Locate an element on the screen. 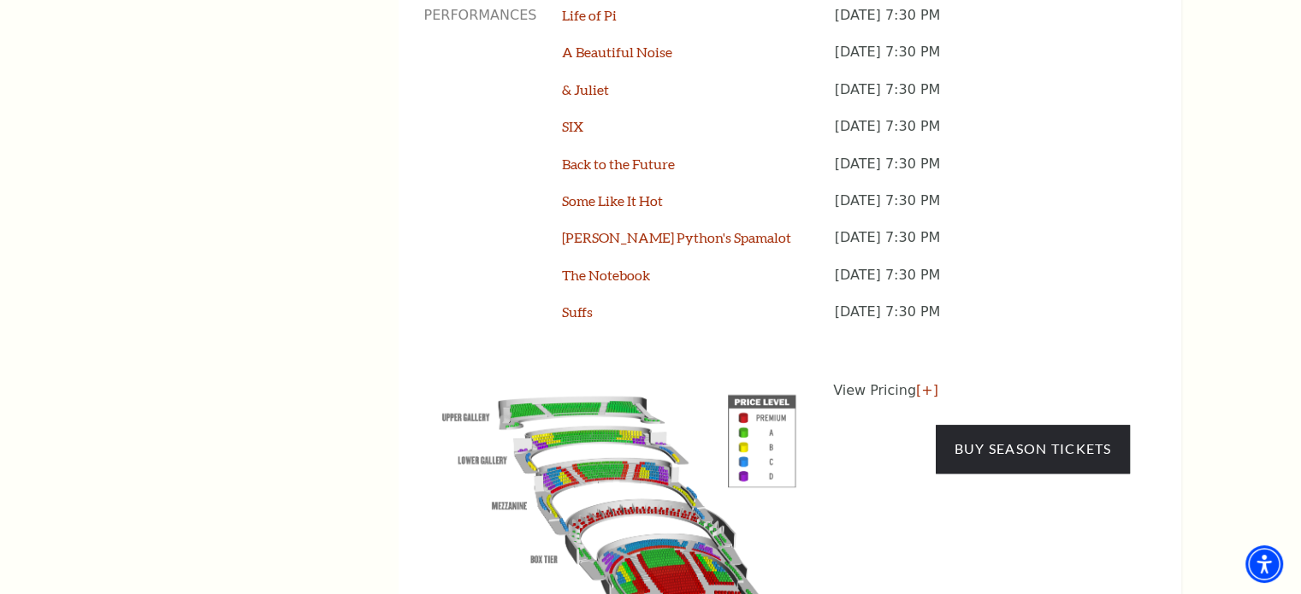 Image resolution: width=1301 pixels, height=594 pixels. div: Accessibility Menu is located at coordinates (1264, 565).